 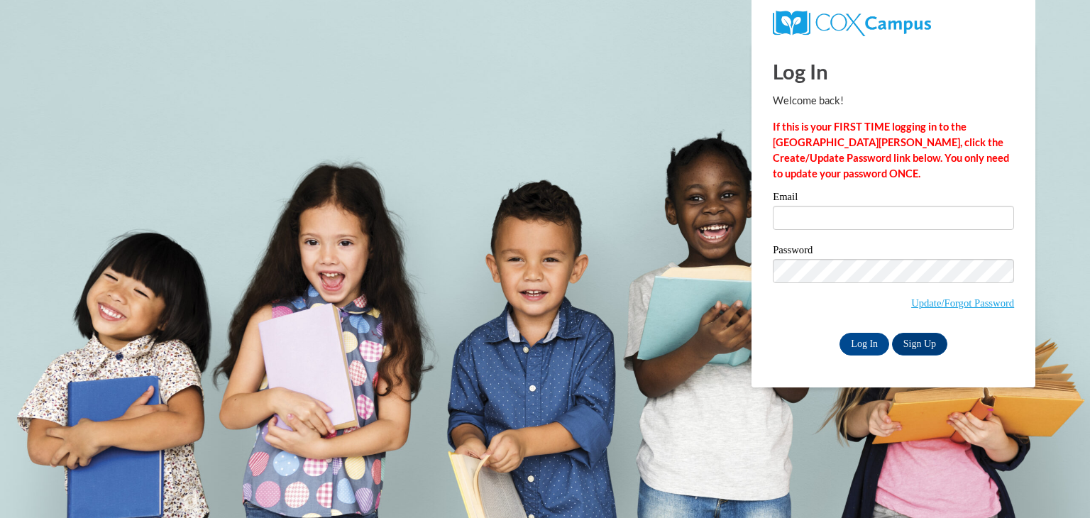 I want to click on a: COX Campus, so click(x=852, y=22).